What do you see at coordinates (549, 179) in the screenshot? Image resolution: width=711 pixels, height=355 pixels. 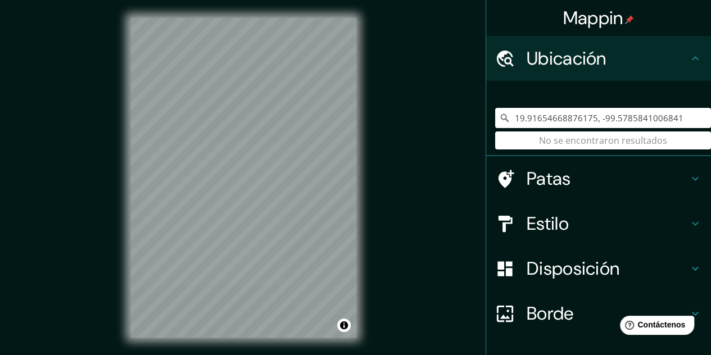 I see `font: Patas` at bounding box center [549, 179].